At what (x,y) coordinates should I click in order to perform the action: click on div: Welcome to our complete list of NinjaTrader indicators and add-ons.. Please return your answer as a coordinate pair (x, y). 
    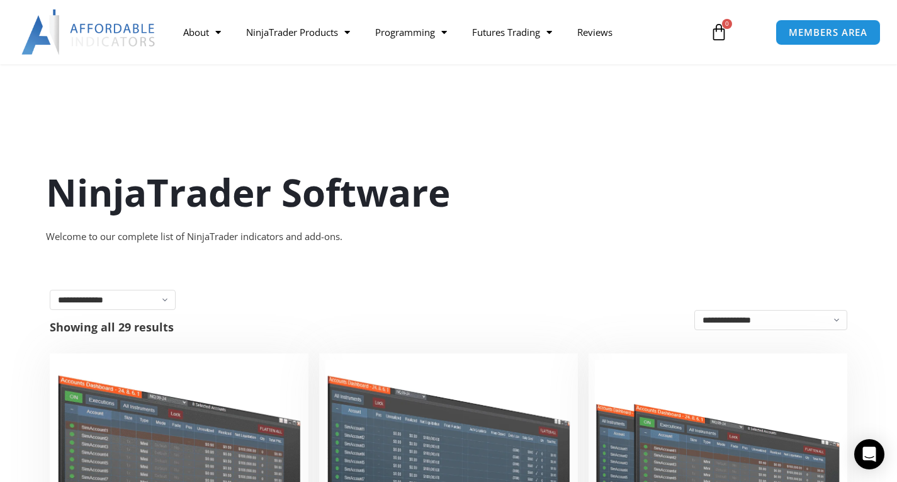
    Looking at the image, I should click on (449, 237).